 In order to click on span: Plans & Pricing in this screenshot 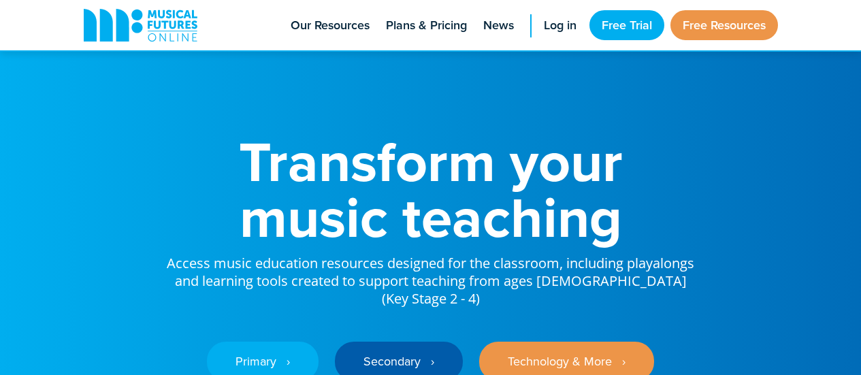, I will do `click(426, 25)`.